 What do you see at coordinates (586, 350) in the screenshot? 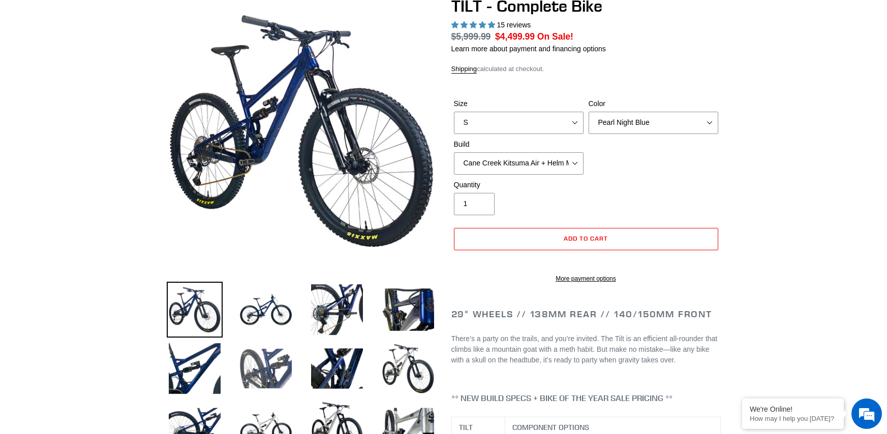
I see `p: There’s a party on the trails, and you’re invited. The Tilt is an efficient all-rounder that clim...` at bounding box center [586, 350].